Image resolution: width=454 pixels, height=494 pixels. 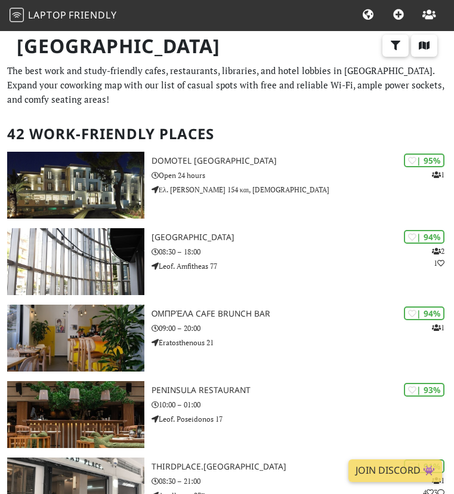 What do you see at coordinates (303, 390) in the screenshot?
I see `h3: Peninsula Restaurant` at bounding box center [303, 390].